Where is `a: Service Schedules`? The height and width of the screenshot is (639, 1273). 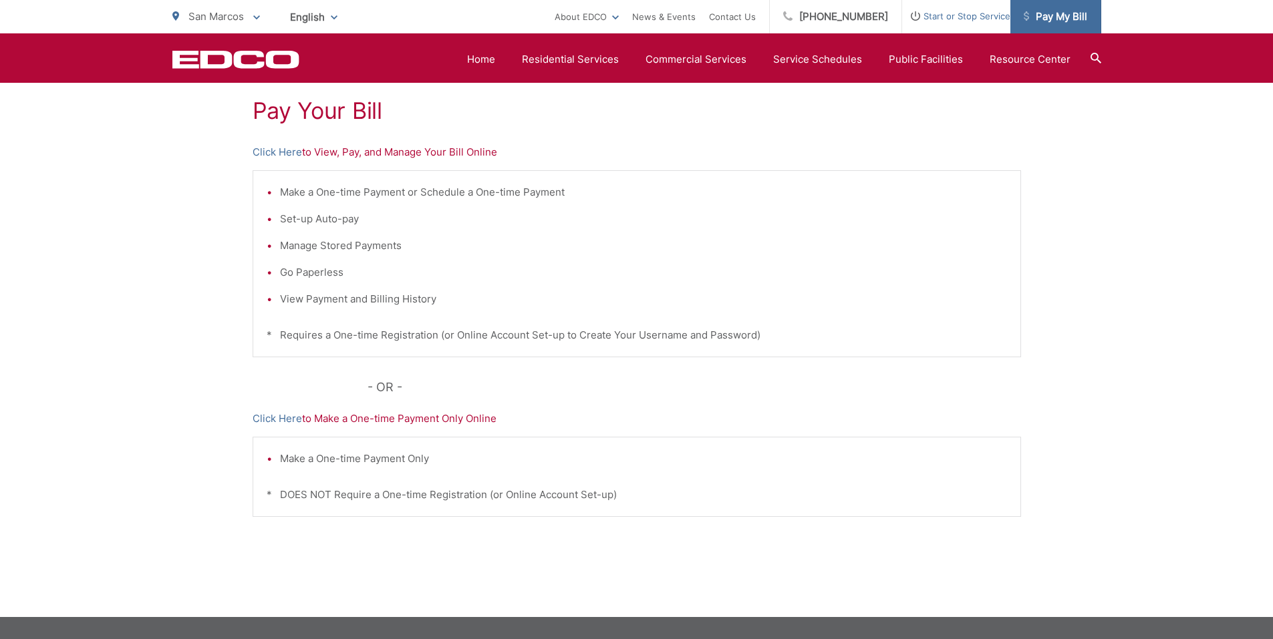
a: Service Schedules is located at coordinates (817, 59).